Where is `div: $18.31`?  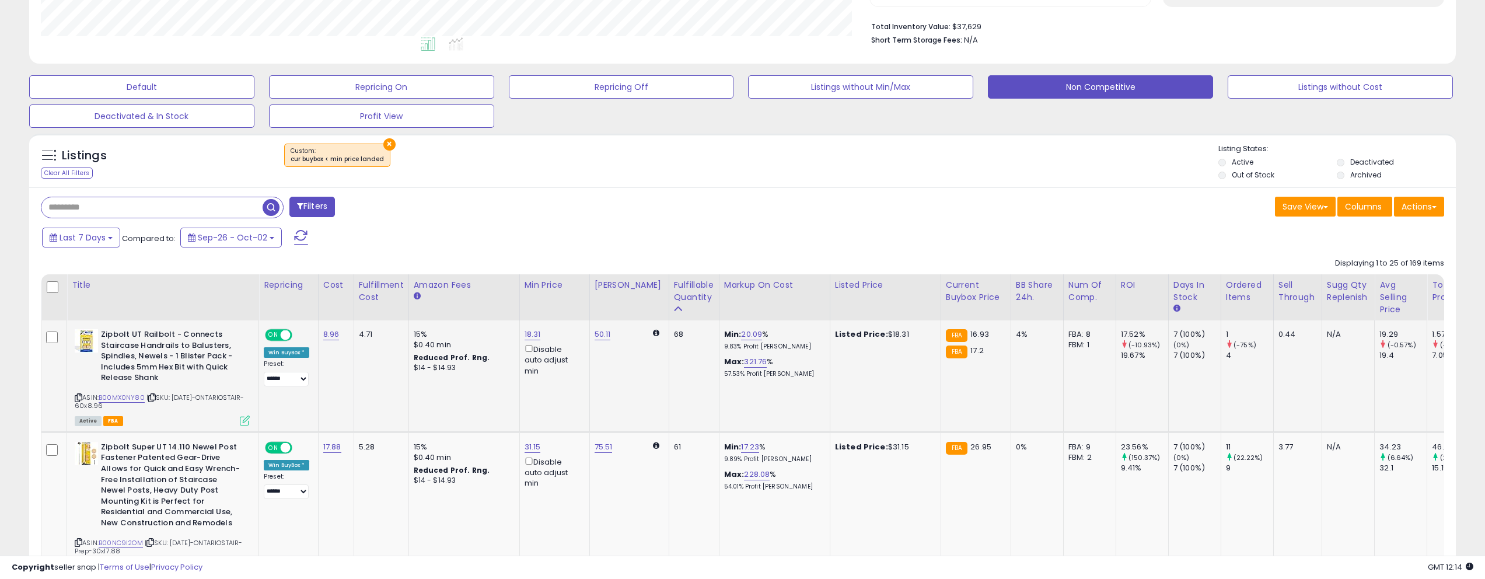 div: $18.31 is located at coordinates (883, 334).